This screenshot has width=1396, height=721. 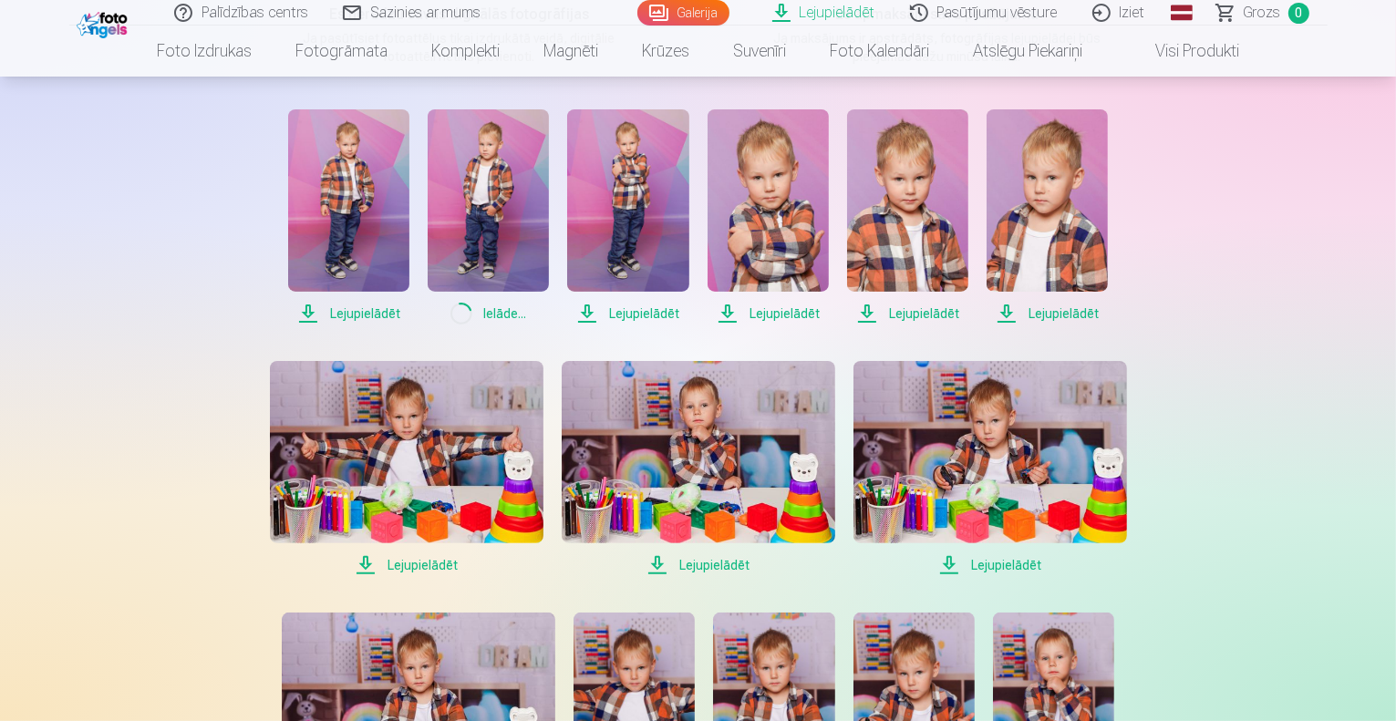 I want to click on a: Visi produkti, so click(x=1183, y=51).